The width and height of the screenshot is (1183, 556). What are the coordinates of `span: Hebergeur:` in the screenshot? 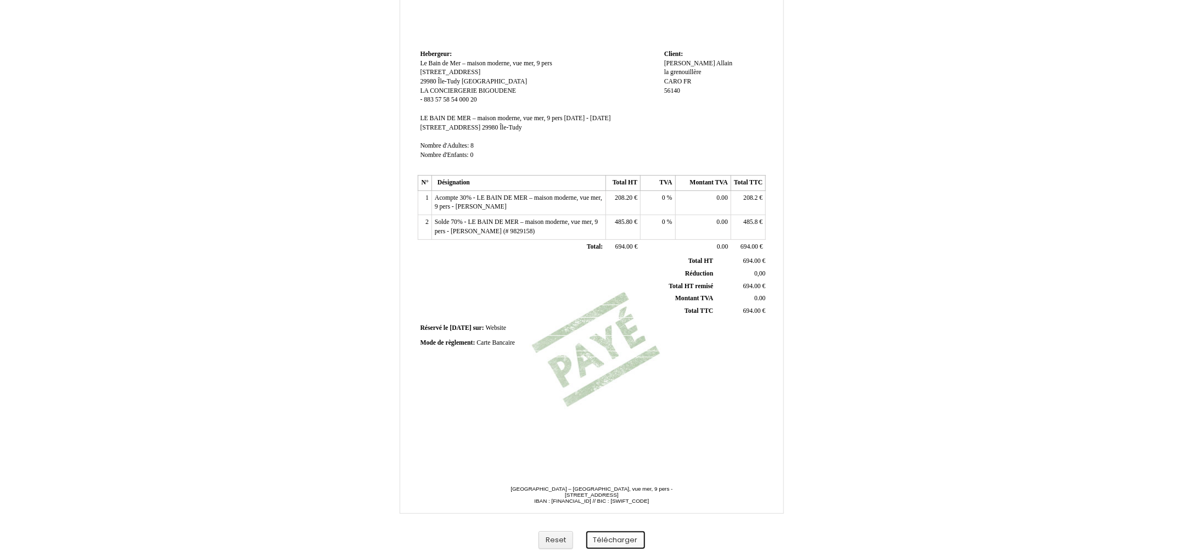 It's located at (437, 54).